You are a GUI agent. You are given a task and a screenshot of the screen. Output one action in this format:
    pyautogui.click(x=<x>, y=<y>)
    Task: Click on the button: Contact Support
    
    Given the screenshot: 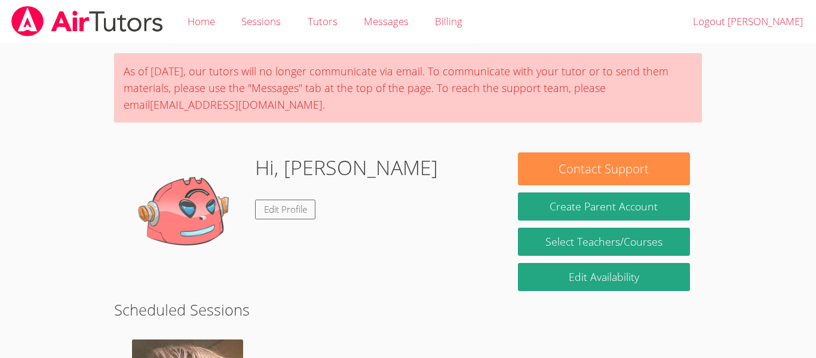 What is the action you would take?
    pyautogui.click(x=604, y=168)
    